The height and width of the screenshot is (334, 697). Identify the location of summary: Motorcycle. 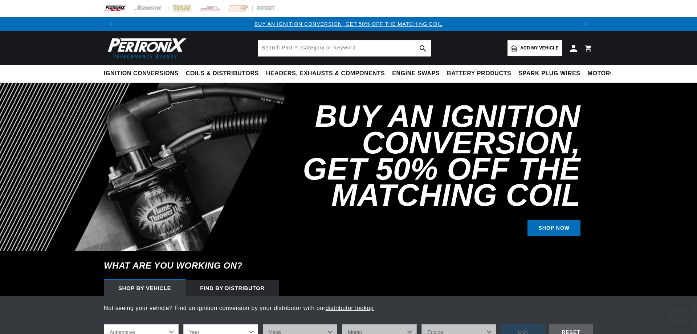
(610, 73).